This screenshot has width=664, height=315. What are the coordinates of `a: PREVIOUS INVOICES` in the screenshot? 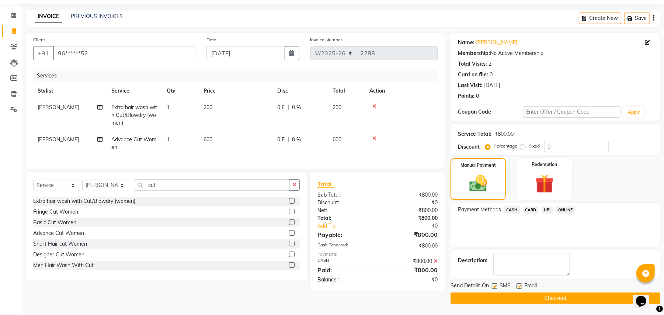 It's located at (97, 16).